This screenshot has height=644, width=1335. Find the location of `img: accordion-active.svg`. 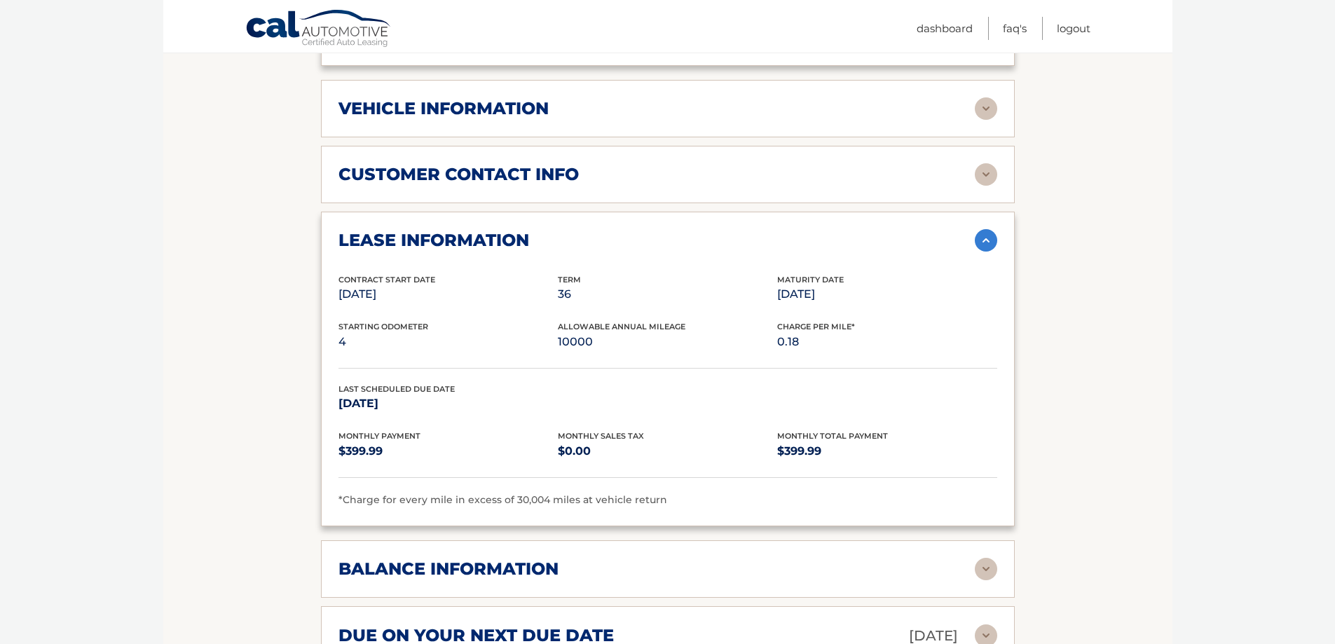

img: accordion-active.svg is located at coordinates (986, 240).